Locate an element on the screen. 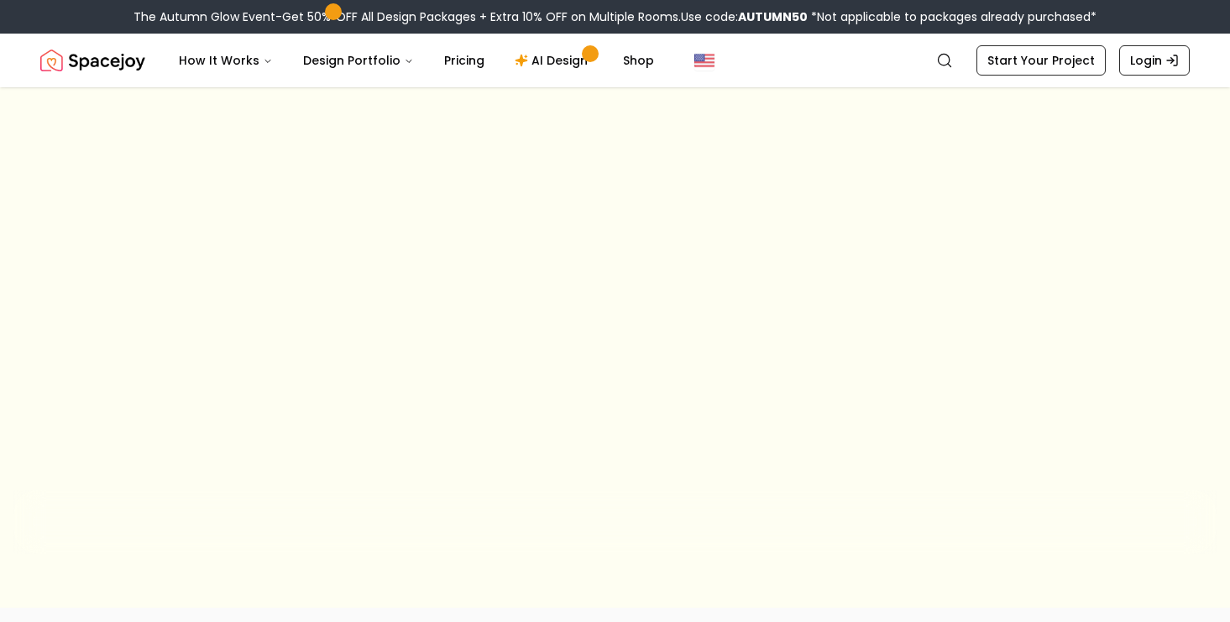  nav: Main is located at coordinates (417, 60).